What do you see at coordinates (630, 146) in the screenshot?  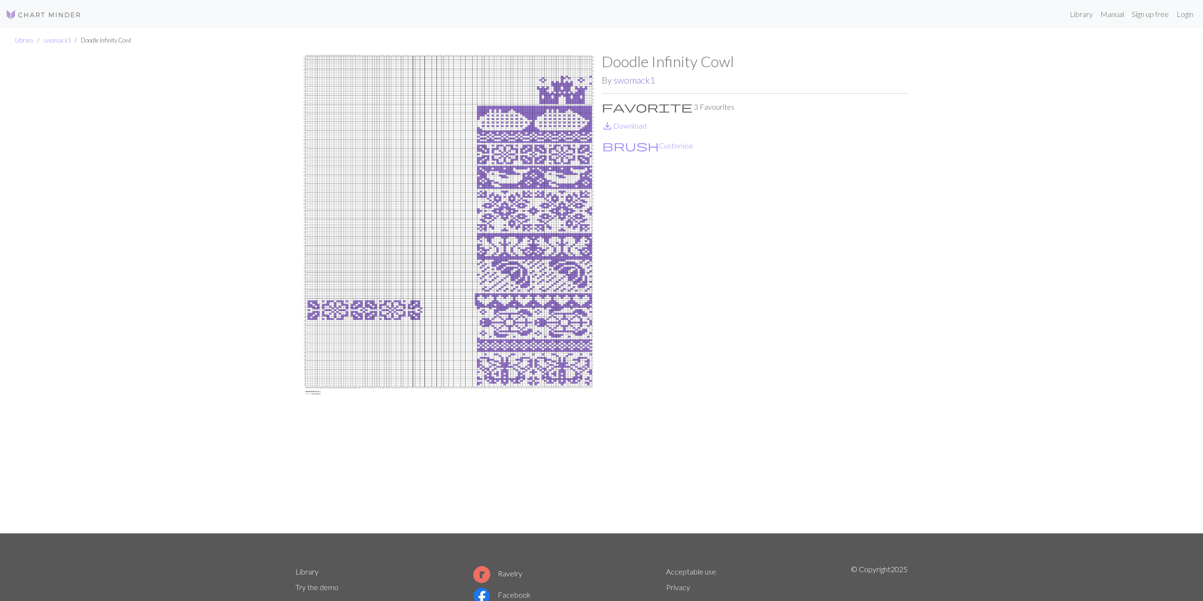 I see `span: brush` at bounding box center [630, 146].